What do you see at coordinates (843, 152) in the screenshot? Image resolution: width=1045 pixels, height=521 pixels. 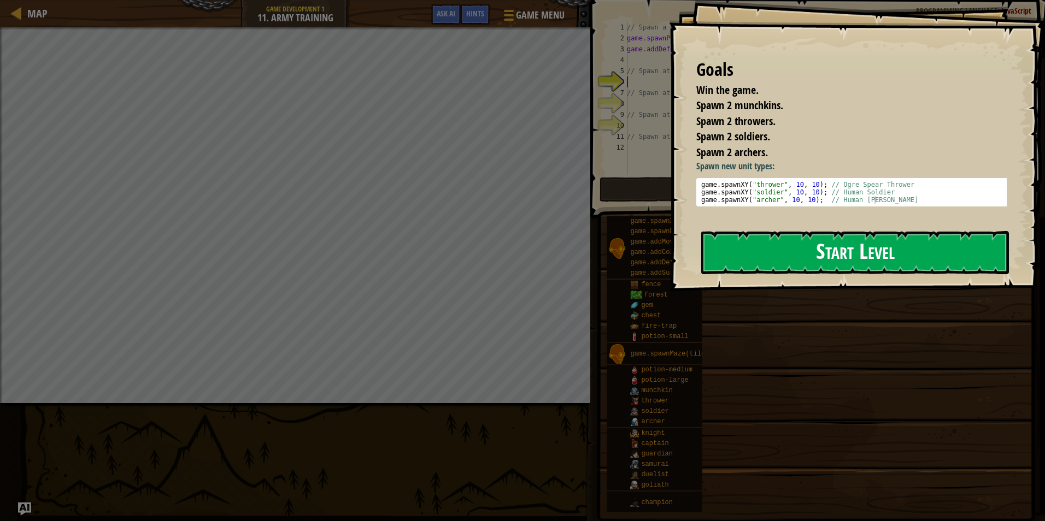 I see `li: Spawn 2 archers.` at bounding box center [843, 152].